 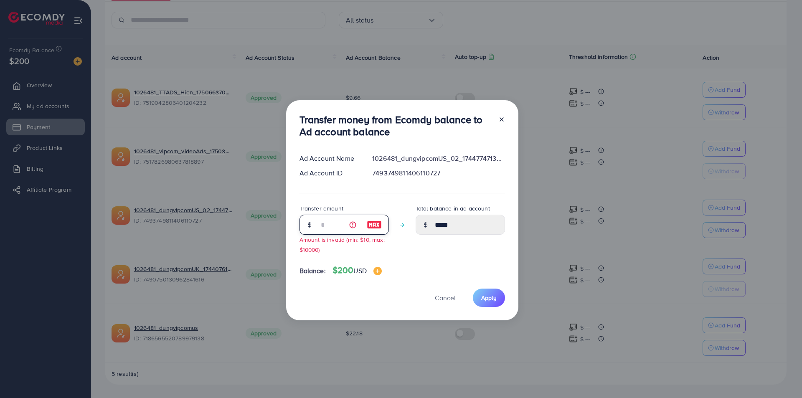 What do you see at coordinates (489, 298) in the screenshot?
I see `span: Apply` at bounding box center [489, 298].